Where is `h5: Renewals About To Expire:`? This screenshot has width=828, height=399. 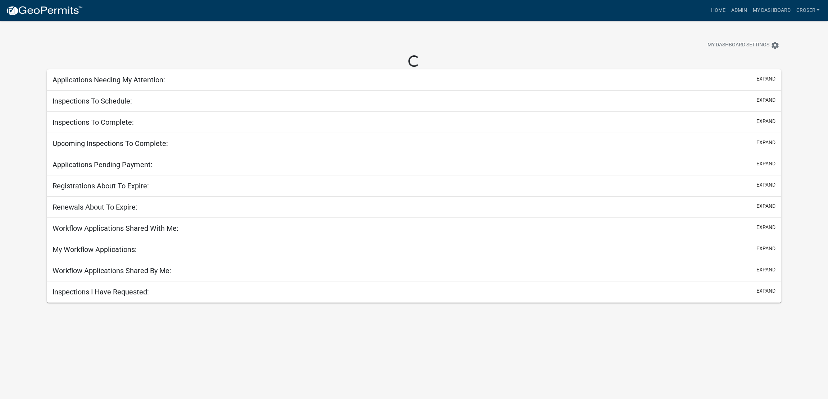 h5: Renewals About To Expire: is located at coordinates (95, 207).